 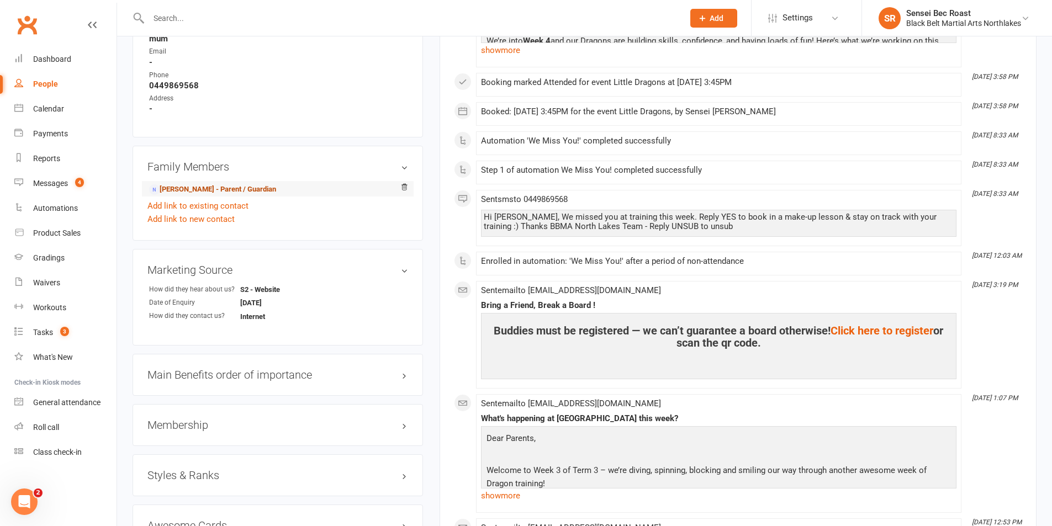 What do you see at coordinates (50, 308) in the screenshot?
I see `div: Workouts` at bounding box center [50, 308].